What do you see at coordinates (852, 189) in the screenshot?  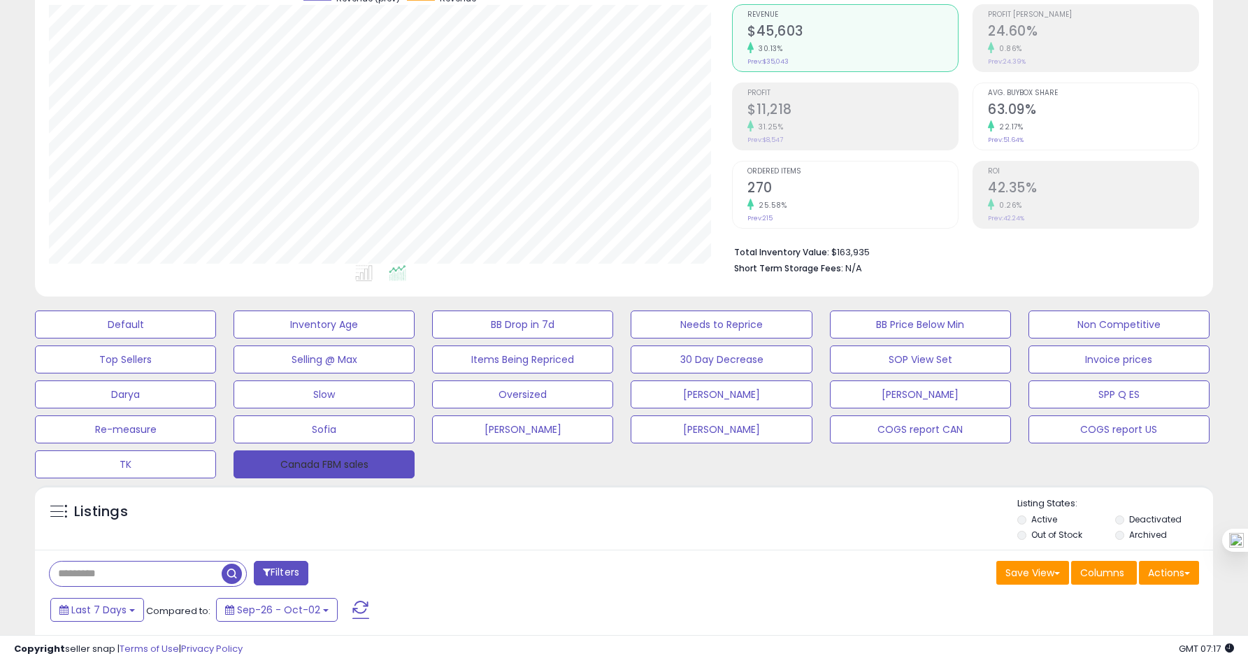 I see `h2: 270` at bounding box center [852, 189].